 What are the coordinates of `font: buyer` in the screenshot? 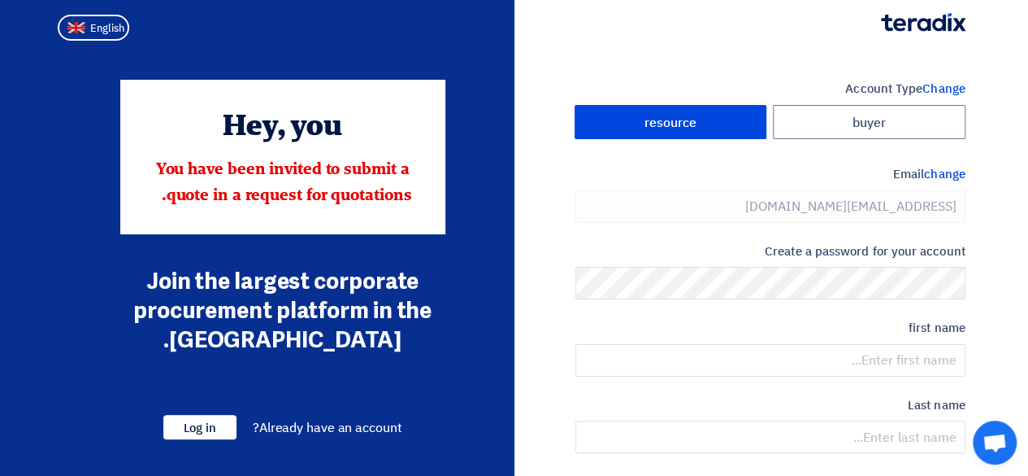 It's located at (869, 122).